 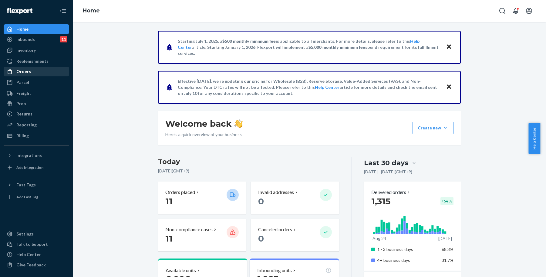 What do you see at coordinates (36, 82) in the screenshot?
I see `a: Parcel` at bounding box center [36, 82].